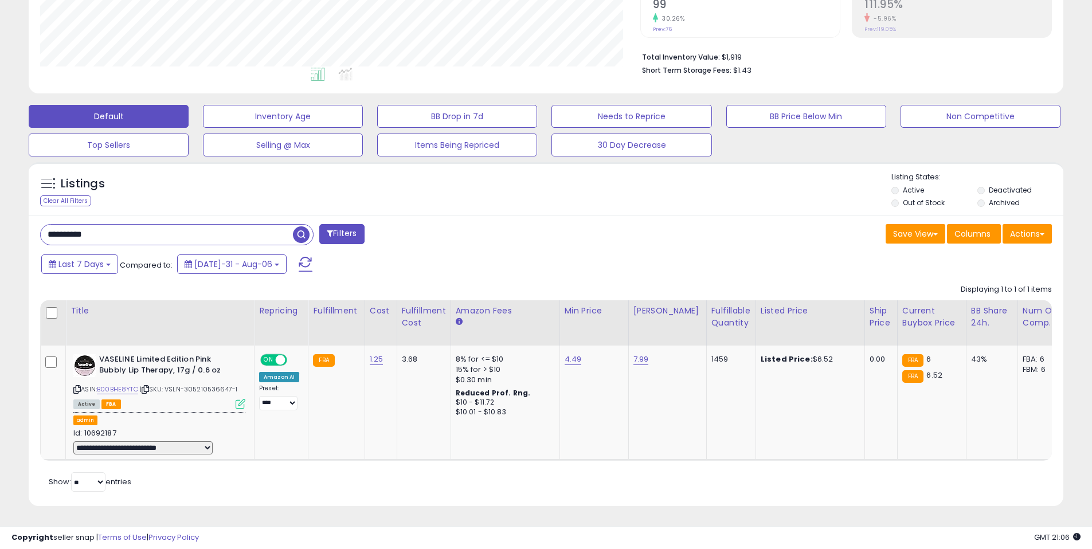  Describe the element at coordinates (662, 29) in the screenshot. I see `small: Prev: 76` at that location.